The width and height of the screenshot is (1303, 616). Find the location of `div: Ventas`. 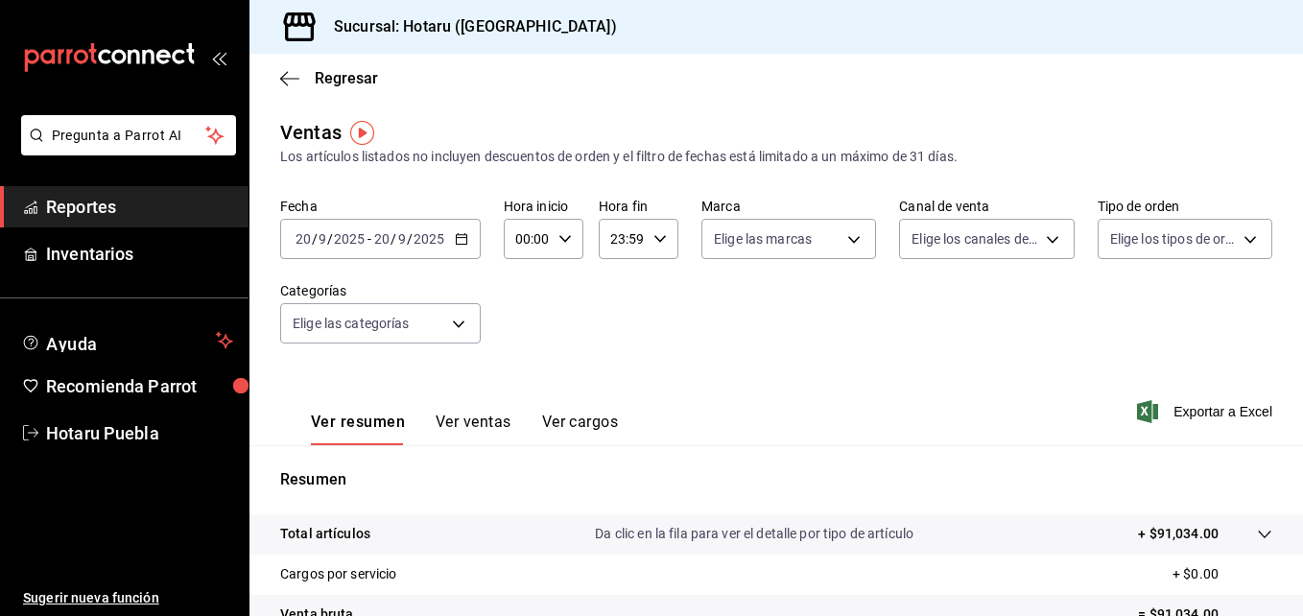

div: Ventas is located at coordinates (311, 132).